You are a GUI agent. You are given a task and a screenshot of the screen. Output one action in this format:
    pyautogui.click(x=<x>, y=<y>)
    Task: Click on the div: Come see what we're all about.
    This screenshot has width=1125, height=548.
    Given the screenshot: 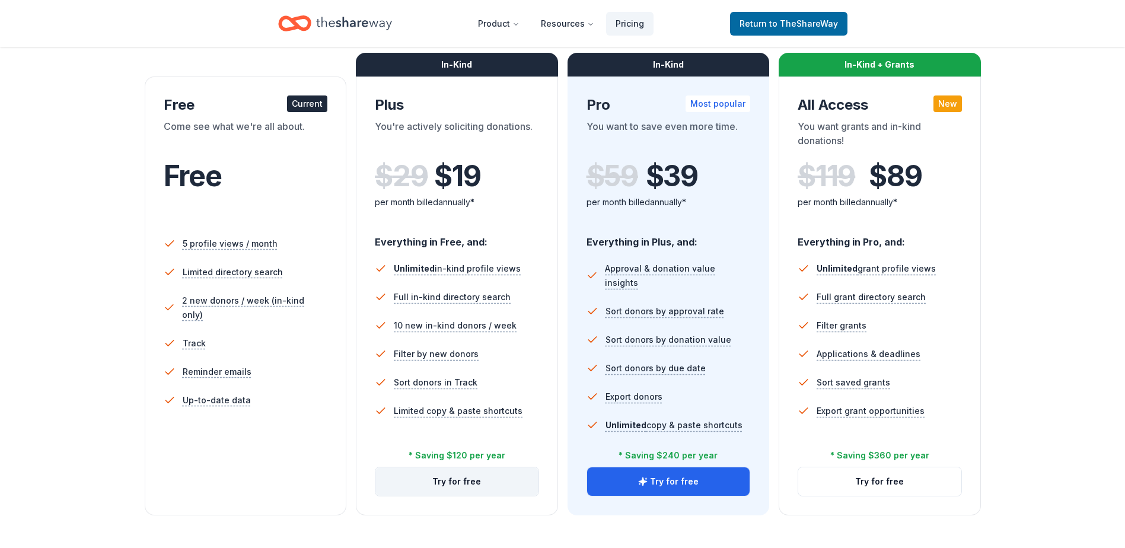 What is the action you would take?
    pyautogui.click(x=246, y=136)
    